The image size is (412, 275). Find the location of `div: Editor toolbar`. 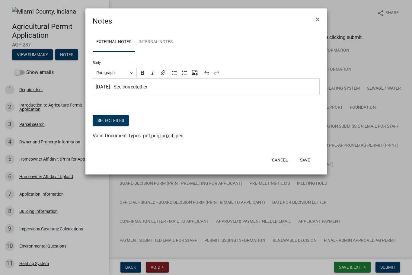

div: Editor toolbar is located at coordinates (206, 73).